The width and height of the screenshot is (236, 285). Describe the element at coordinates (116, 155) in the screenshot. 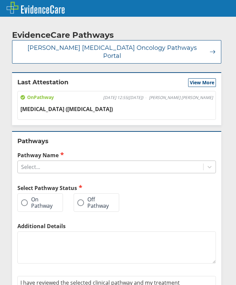

I see `label: Pathway Name` at that location.